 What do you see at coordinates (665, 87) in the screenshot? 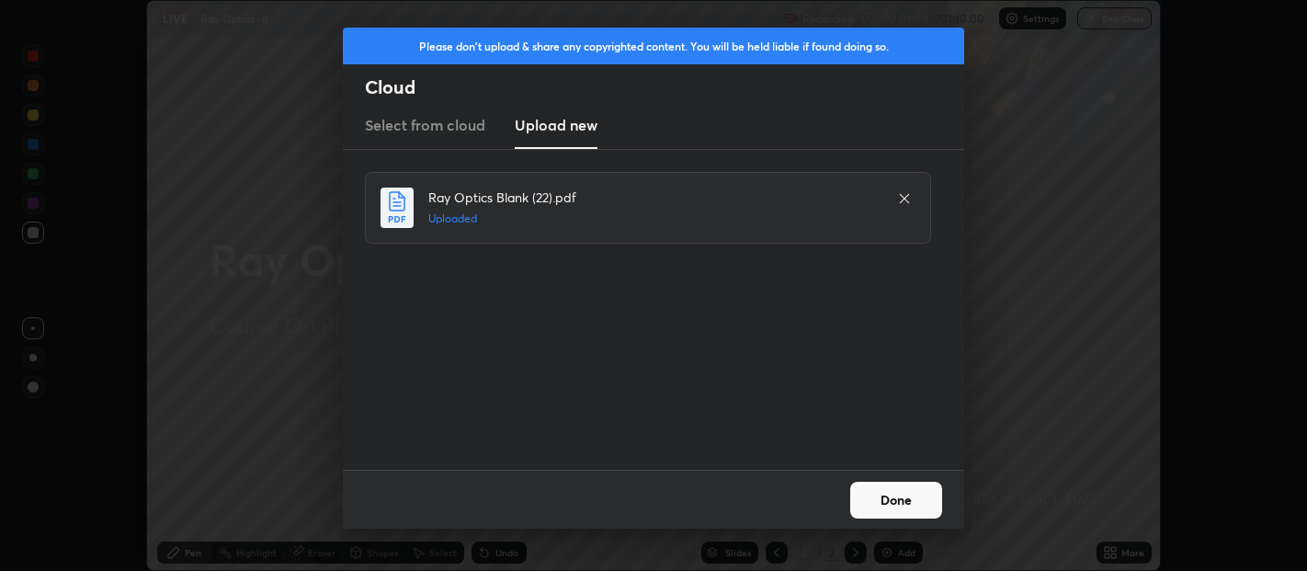
I see `h2: Cloud` at bounding box center [665, 87].